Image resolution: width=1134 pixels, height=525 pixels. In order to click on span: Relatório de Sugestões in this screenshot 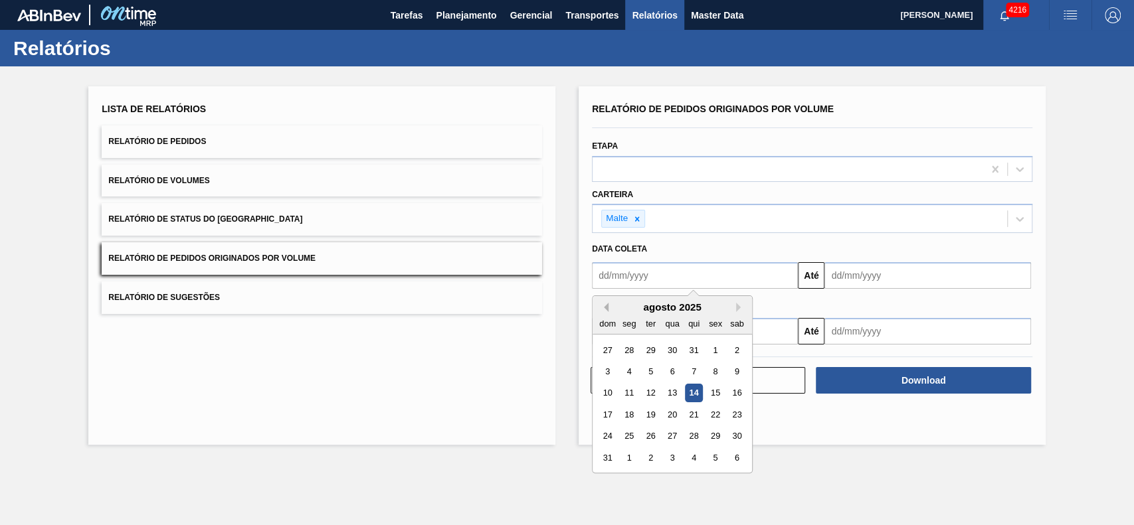, I will do `click(164, 298)`.